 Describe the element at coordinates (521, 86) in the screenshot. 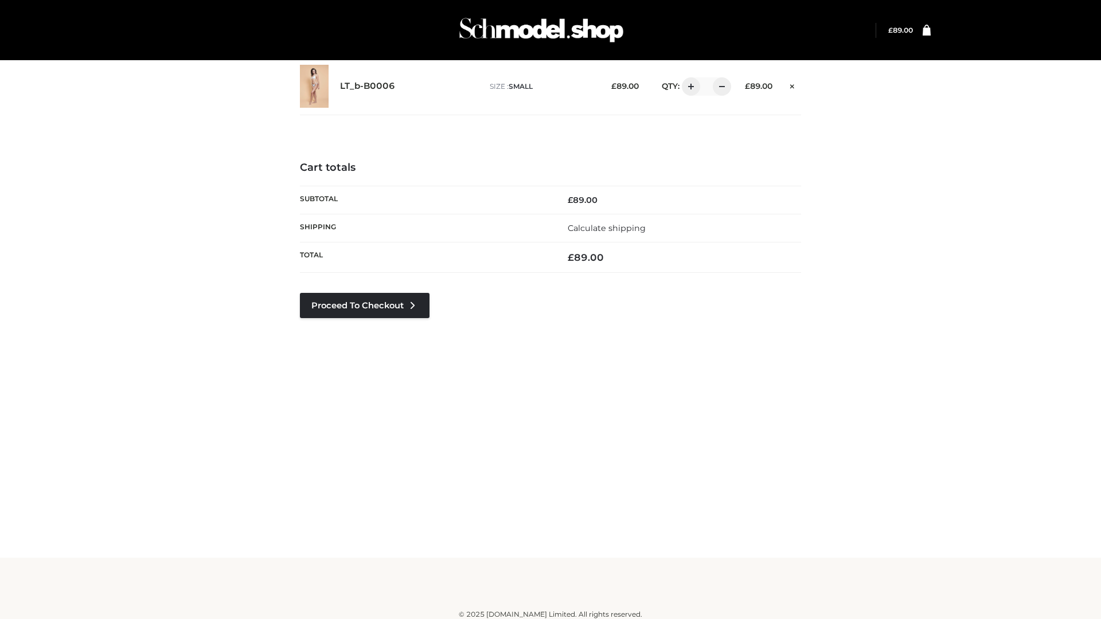

I see `span: SMALL` at that location.